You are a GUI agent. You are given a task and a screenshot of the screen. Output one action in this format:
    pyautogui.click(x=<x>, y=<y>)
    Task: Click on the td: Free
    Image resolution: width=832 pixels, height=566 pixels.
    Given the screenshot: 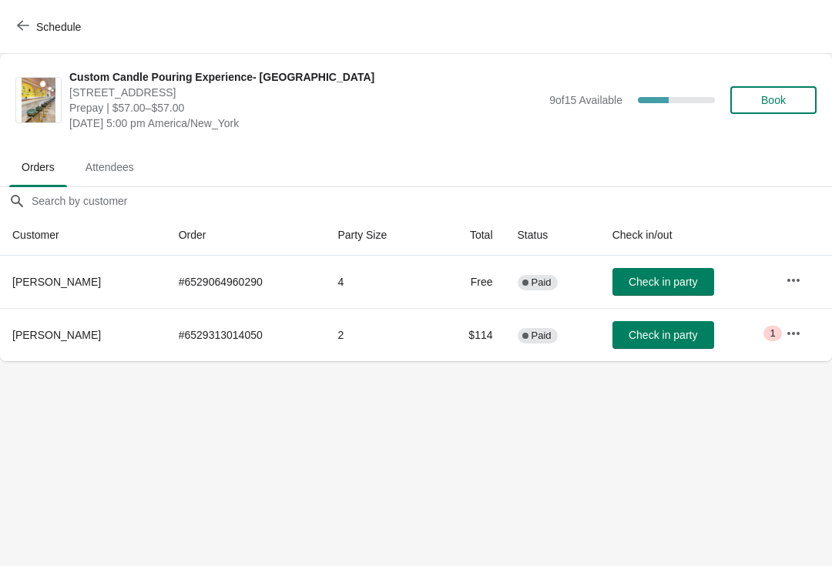 What is the action you would take?
    pyautogui.click(x=469, y=282)
    